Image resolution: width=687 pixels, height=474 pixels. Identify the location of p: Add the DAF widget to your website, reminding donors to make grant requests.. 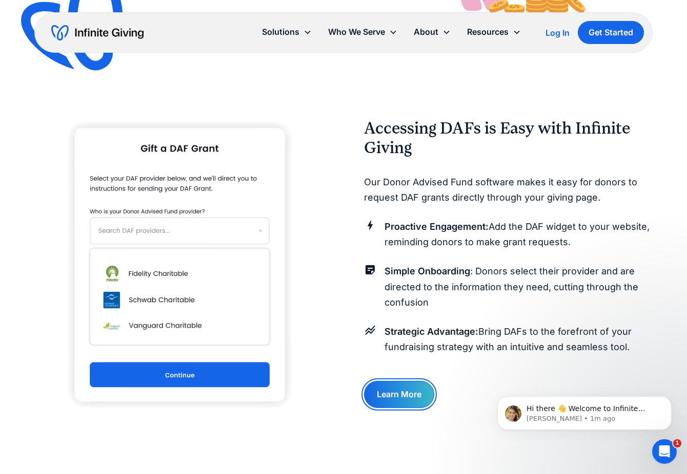
(518, 235).